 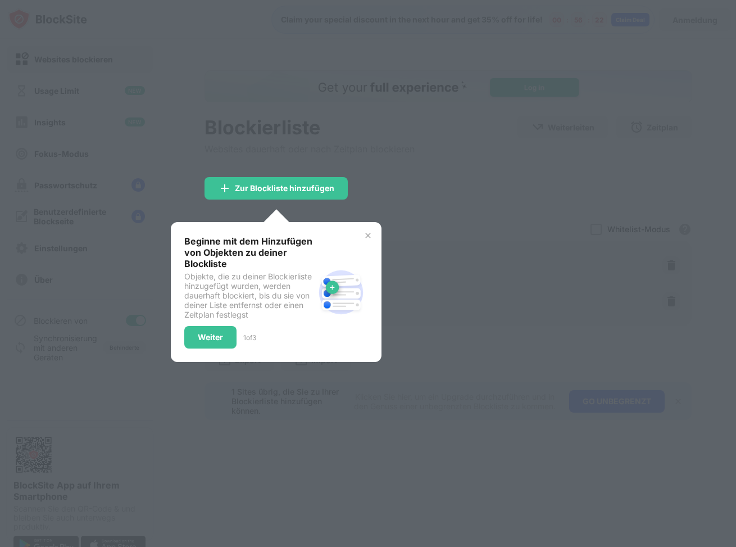 I want to click on div: Objekte, die zu deiner Blockierliste hinzugefügt wurden, werden dauerhaft blockiert, bis du sie v..., so click(x=249, y=295).